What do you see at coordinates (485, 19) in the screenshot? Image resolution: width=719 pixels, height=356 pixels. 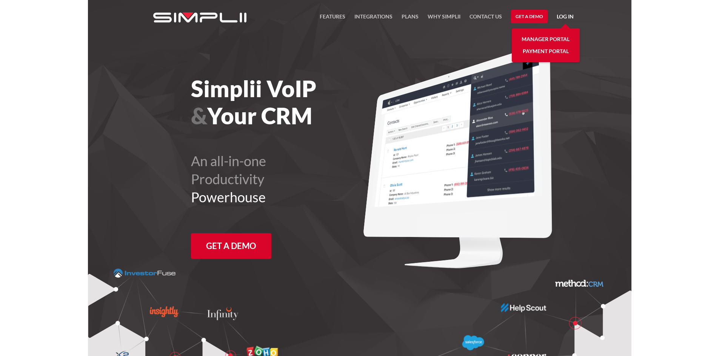 I see `a: Contact US` at bounding box center [485, 19].